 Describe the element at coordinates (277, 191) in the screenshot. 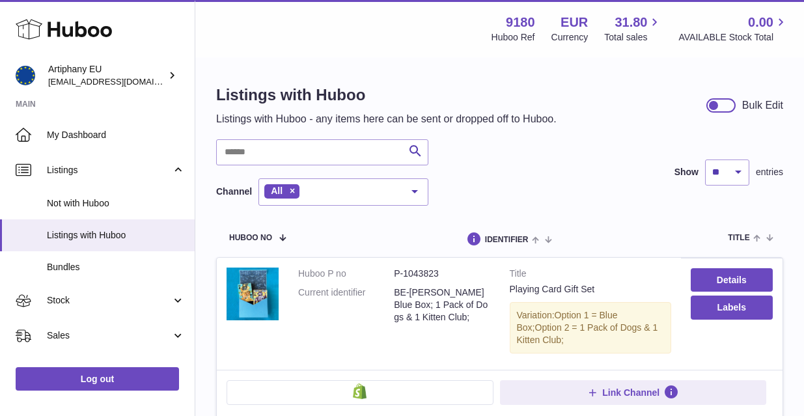

I see `span: All` at that location.